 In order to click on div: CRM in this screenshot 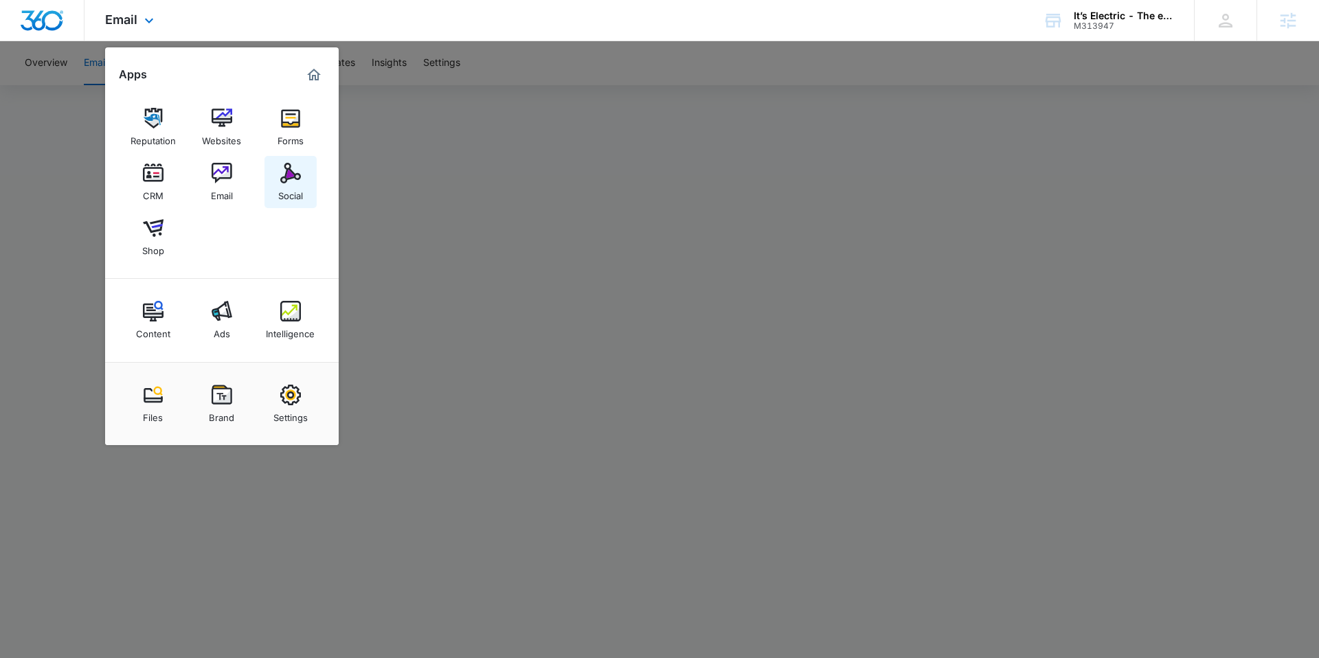, I will do `click(153, 192)`.